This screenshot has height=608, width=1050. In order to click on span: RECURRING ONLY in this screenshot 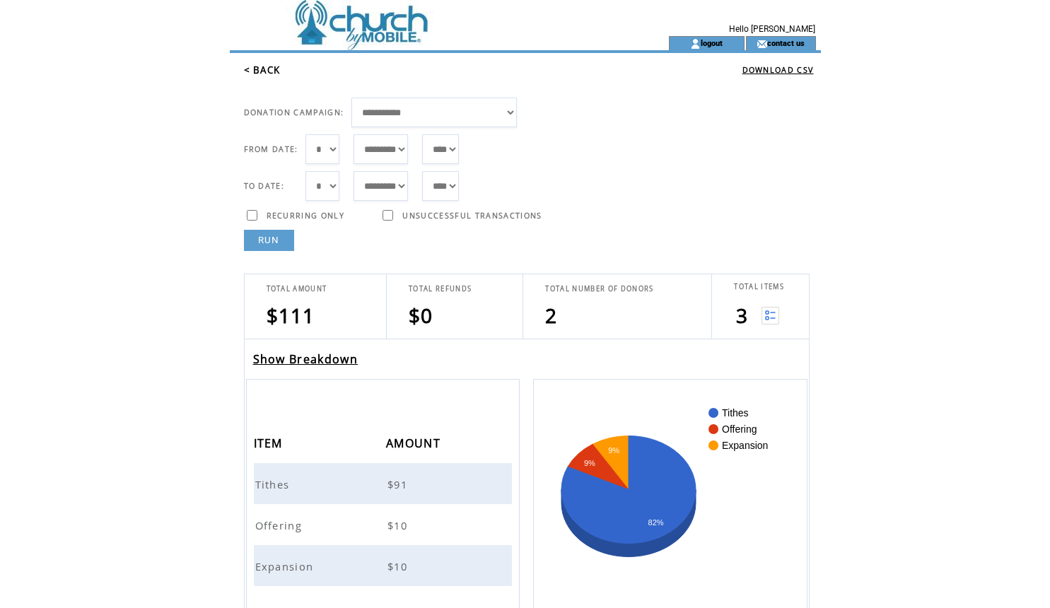, I will do `click(305, 216)`.